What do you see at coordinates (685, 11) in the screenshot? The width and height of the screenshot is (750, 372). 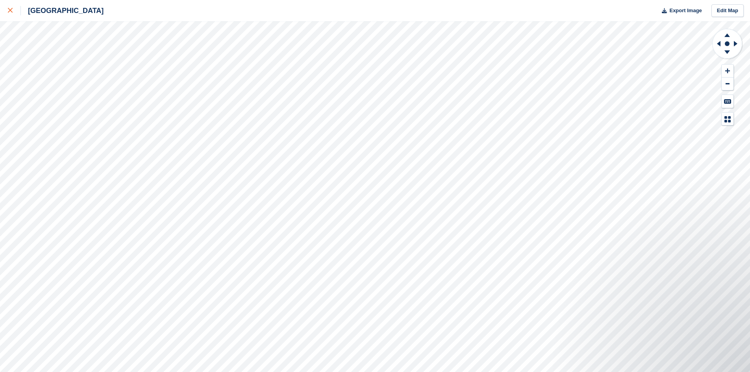 I see `span: Export Image` at bounding box center [685, 11].